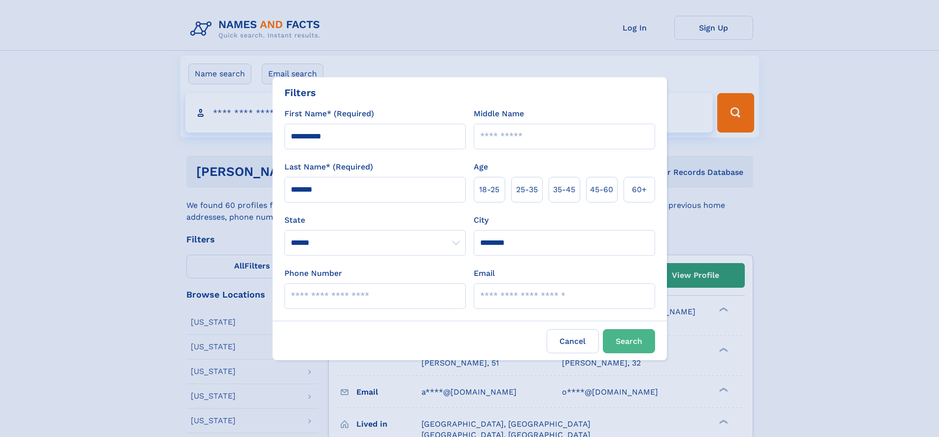 Image resolution: width=939 pixels, height=437 pixels. What do you see at coordinates (639, 190) in the screenshot?
I see `span: 60+` at bounding box center [639, 190].